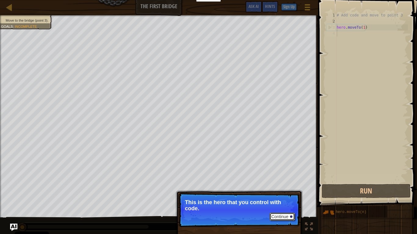  I want to click on span: Hints, so click(270, 6).